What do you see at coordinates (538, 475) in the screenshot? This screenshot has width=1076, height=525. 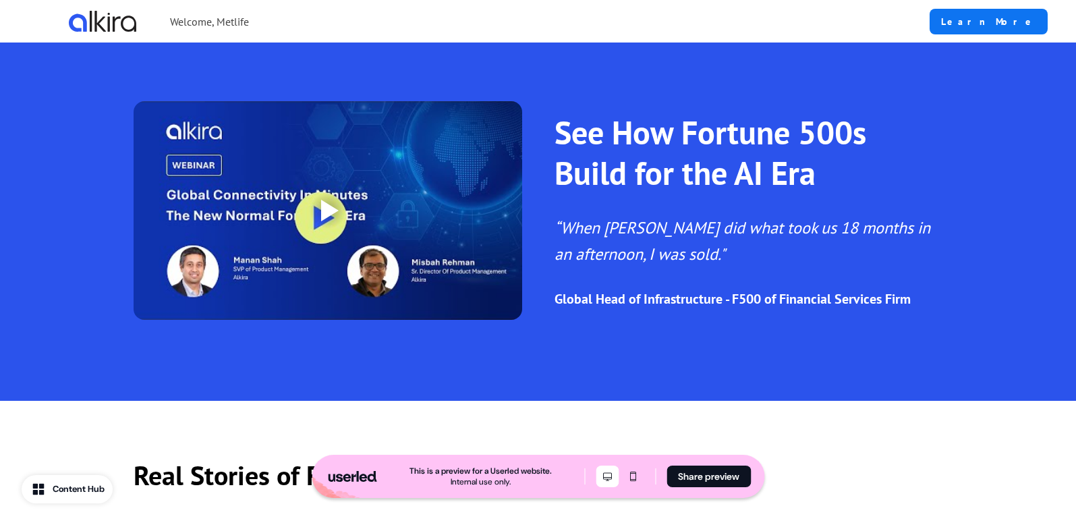 I see `p: Real Stories of Financial Network Transformation` at bounding box center [538, 475].